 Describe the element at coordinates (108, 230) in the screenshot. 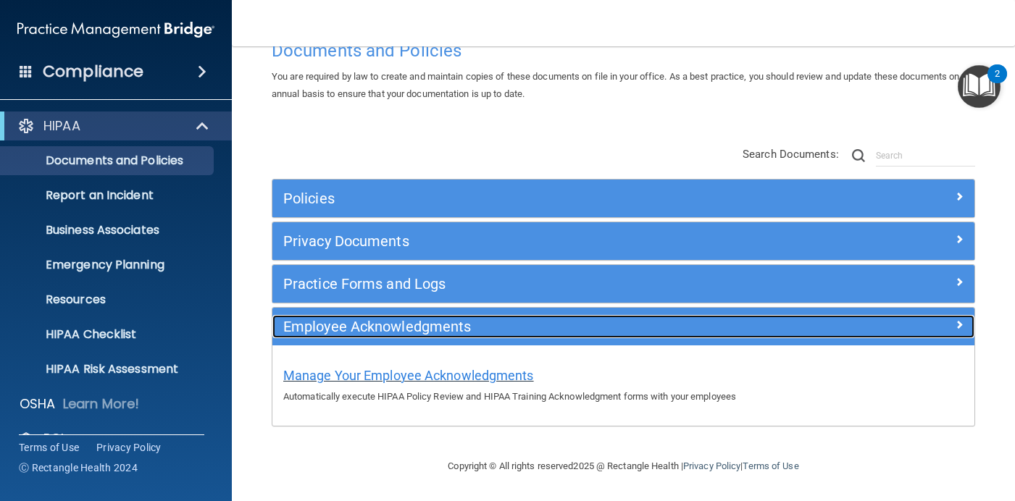

I see `p: Business Associates` at that location.